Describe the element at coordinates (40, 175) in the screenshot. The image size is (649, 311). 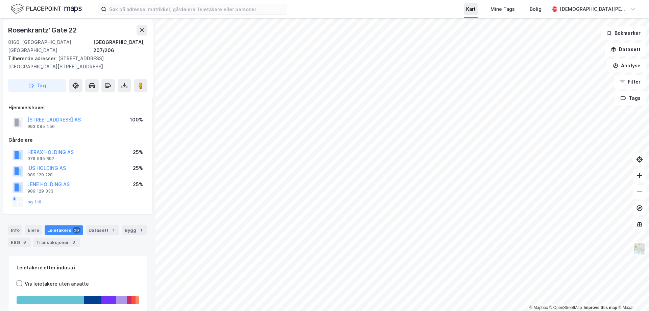
I see `div: 989 129 228` at that location.